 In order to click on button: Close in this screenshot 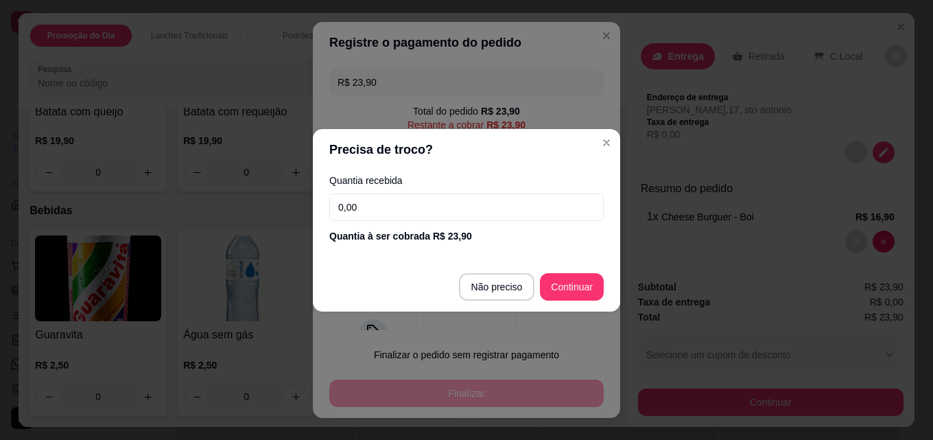, I will do `click(606, 143)`.